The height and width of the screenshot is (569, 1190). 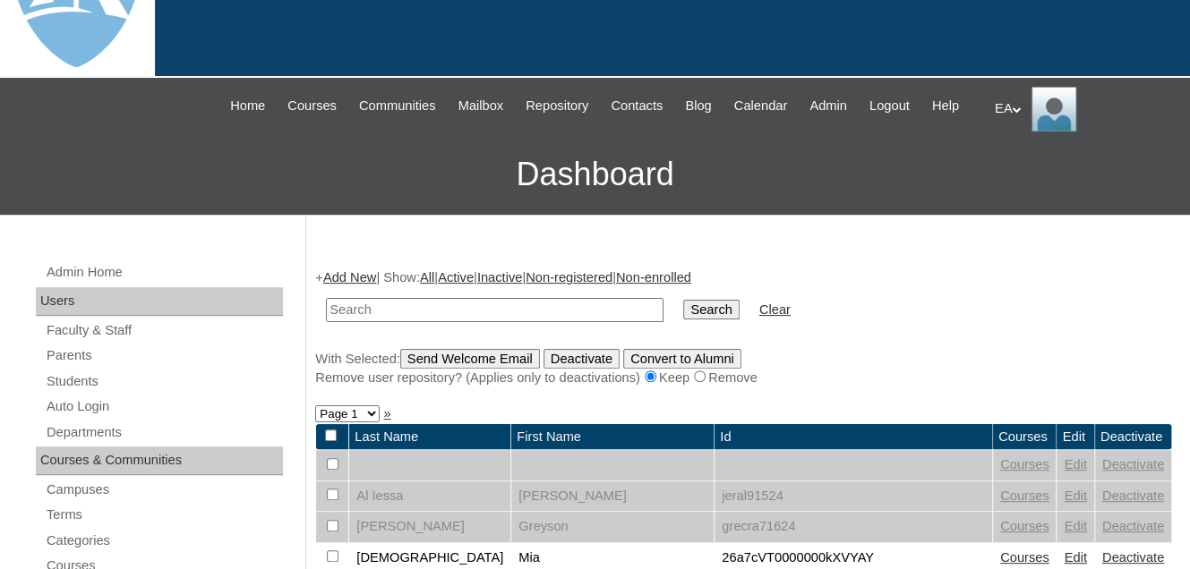 I want to click on a: Auto Login, so click(x=164, y=406).